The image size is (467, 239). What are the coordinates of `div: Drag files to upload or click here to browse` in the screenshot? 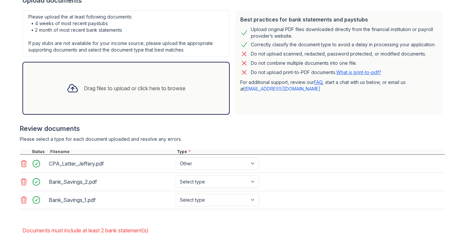 It's located at (135, 88).